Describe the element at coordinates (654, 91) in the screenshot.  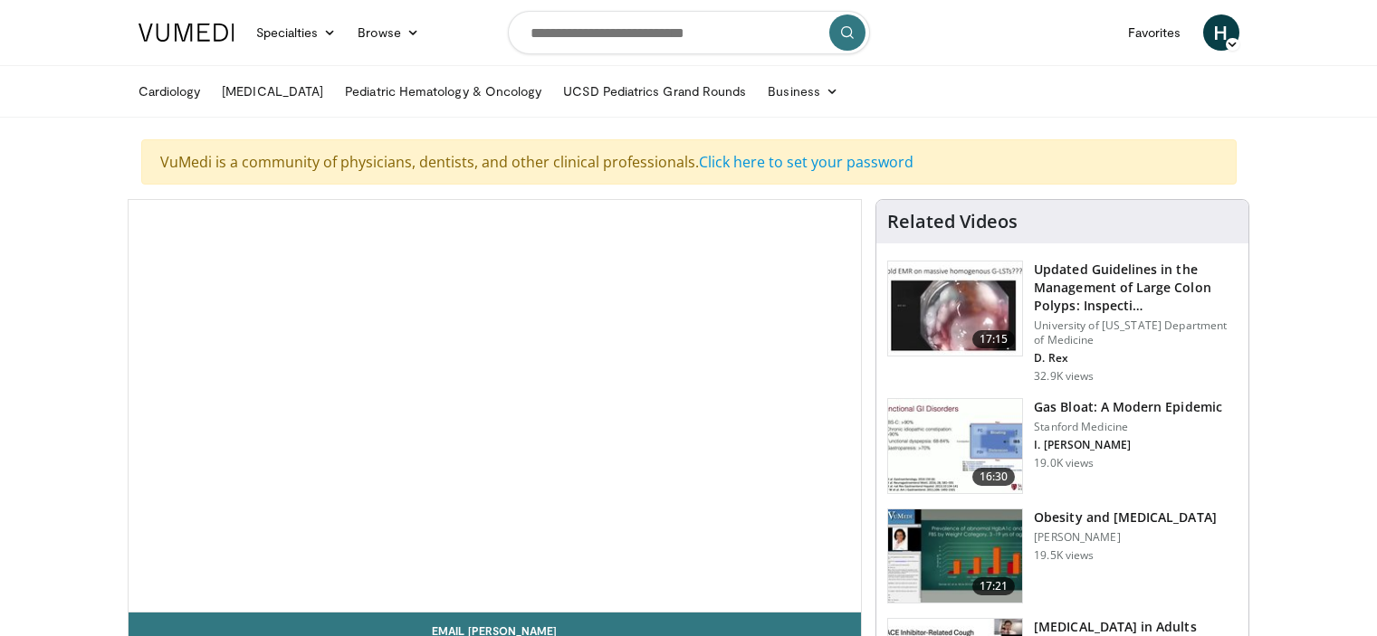
I see `a: UCSD Pediatrics Grand Rounds` at that location.